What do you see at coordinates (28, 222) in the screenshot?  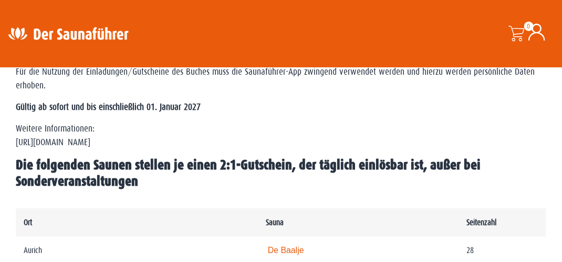 I see `strong: Ort` at bounding box center [28, 222].